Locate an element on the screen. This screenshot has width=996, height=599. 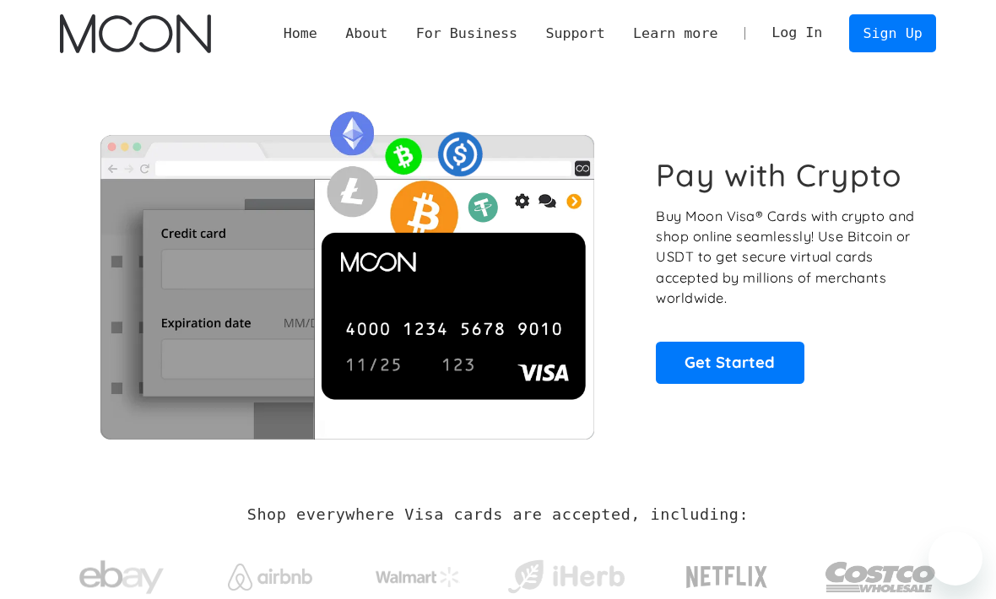
h2: Shop everywhere Visa cards are accepted, including: is located at coordinates (498, 515).